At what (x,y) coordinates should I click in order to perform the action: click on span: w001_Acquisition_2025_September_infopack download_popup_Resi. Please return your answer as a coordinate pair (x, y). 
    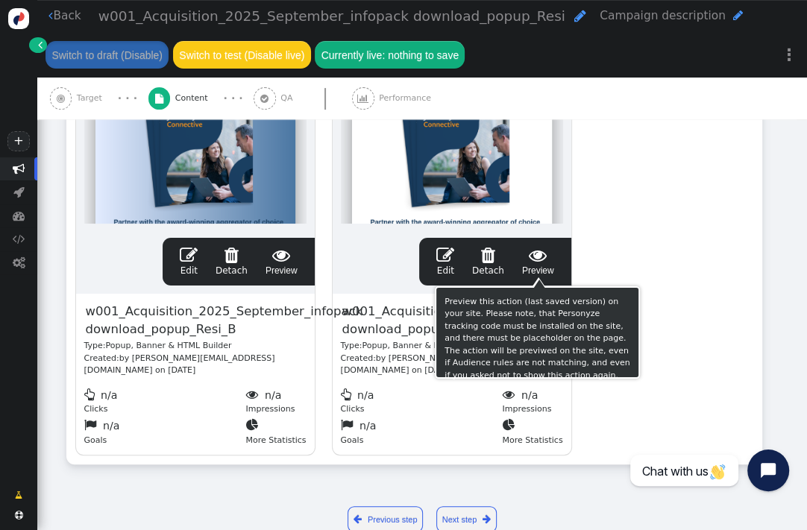
    Looking at the image, I should click on (332, 16).